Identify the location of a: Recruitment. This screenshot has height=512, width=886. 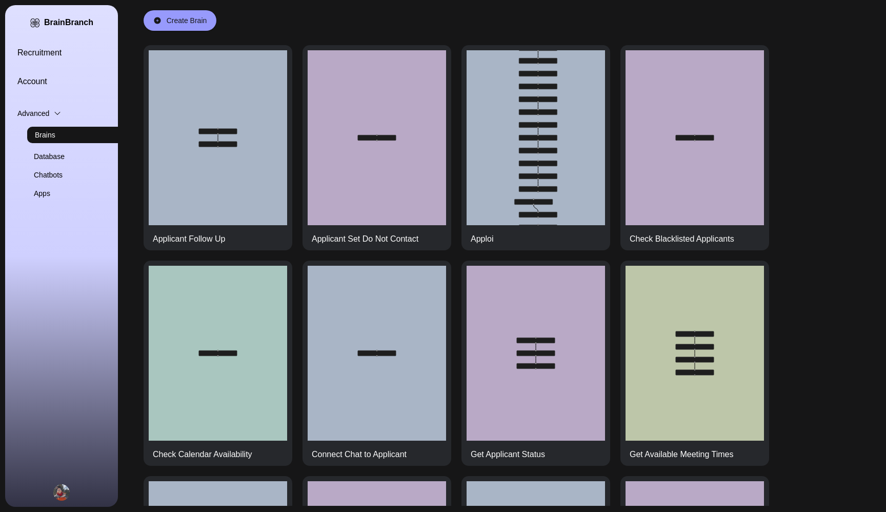
(74, 53).